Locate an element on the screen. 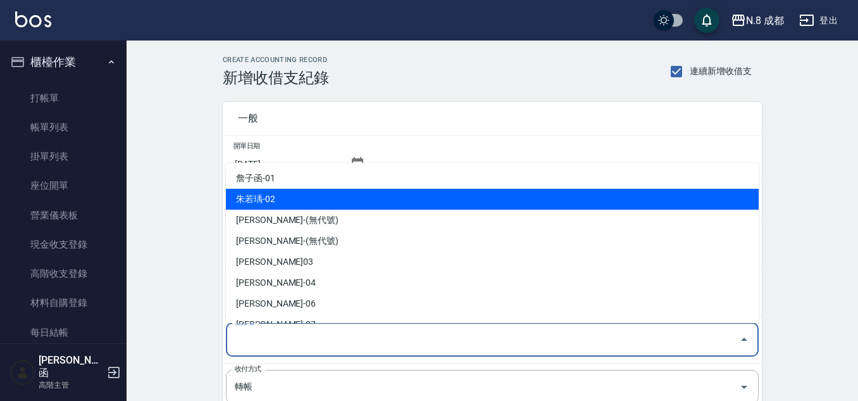 Image resolution: width=858 pixels, height=401 pixels. label: 開單日期 is located at coordinates (247, 146).